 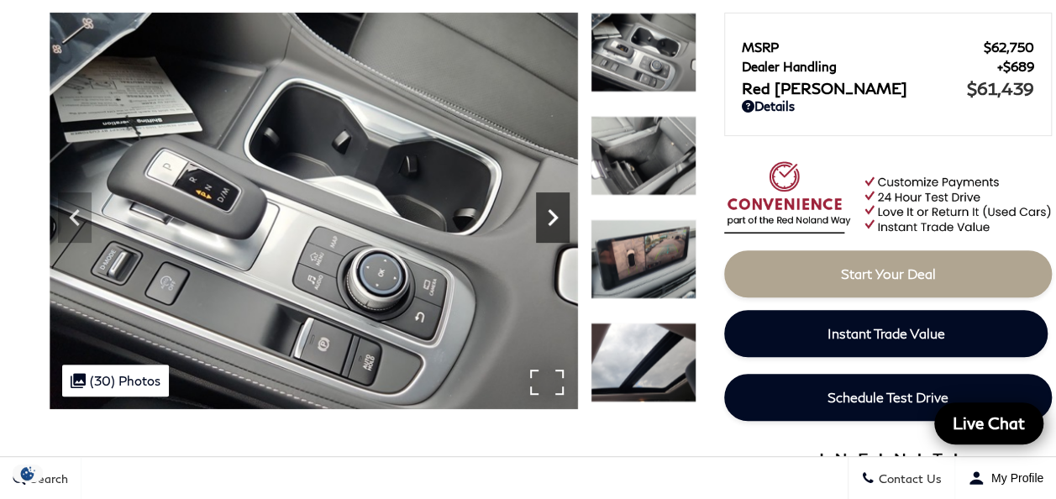 I want to click on span: $689, so click(x=1016, y=66).